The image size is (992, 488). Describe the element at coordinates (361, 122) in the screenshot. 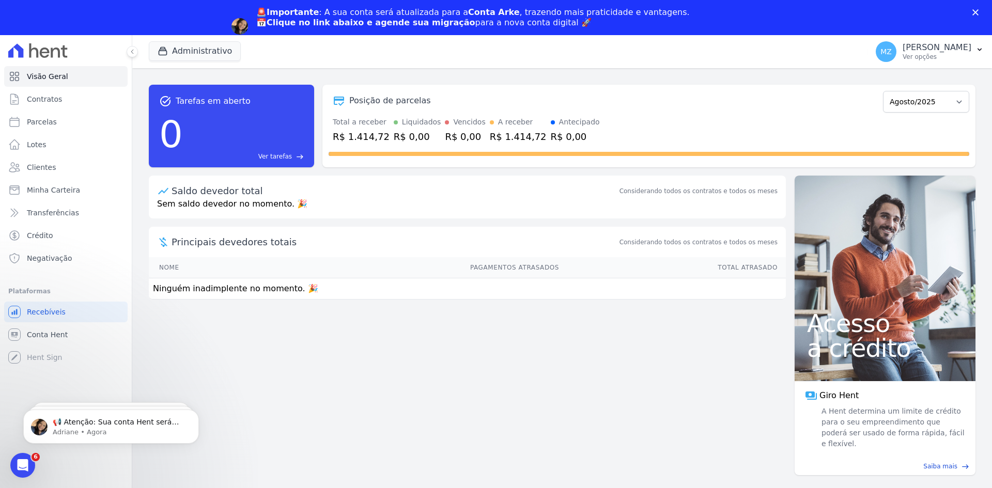

I see `div: Total a receber` at that location.